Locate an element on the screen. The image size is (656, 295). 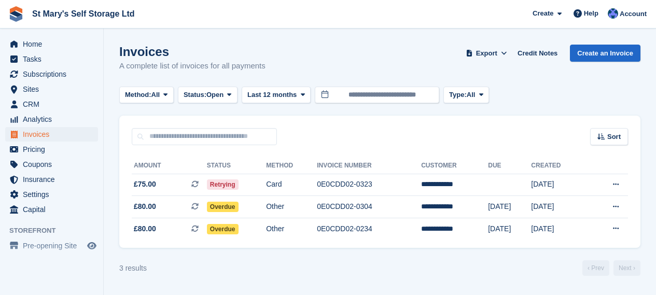
span: Storefront is located at coordinates (56, 231).